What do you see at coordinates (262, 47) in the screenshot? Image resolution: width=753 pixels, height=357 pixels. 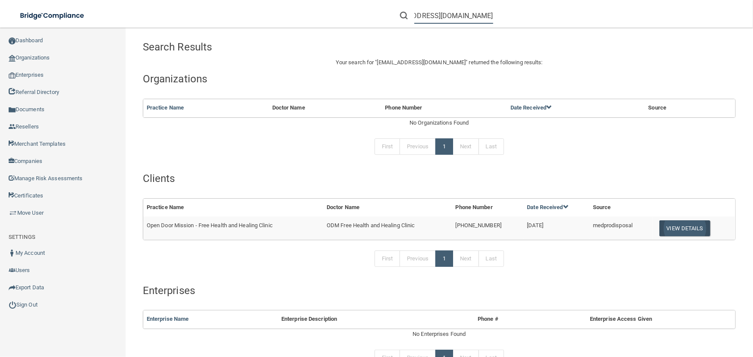 I see `h4: Search Results` at bounding box center [262, 47].